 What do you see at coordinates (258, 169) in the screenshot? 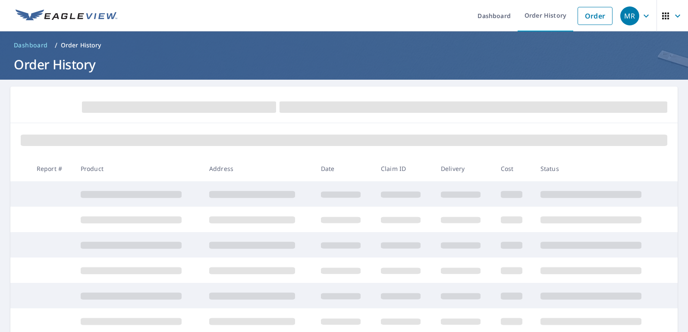
I see `th: Address` at bounding box center [258, 169].